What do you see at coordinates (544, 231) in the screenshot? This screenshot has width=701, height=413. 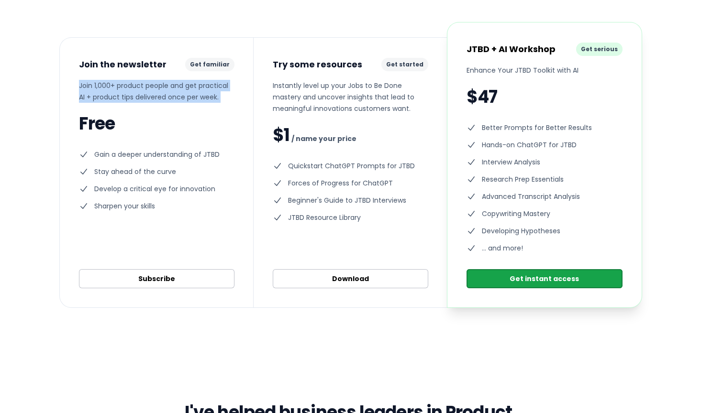 I see `li: Developing Hypotheses` at bounding box center [544, 231].